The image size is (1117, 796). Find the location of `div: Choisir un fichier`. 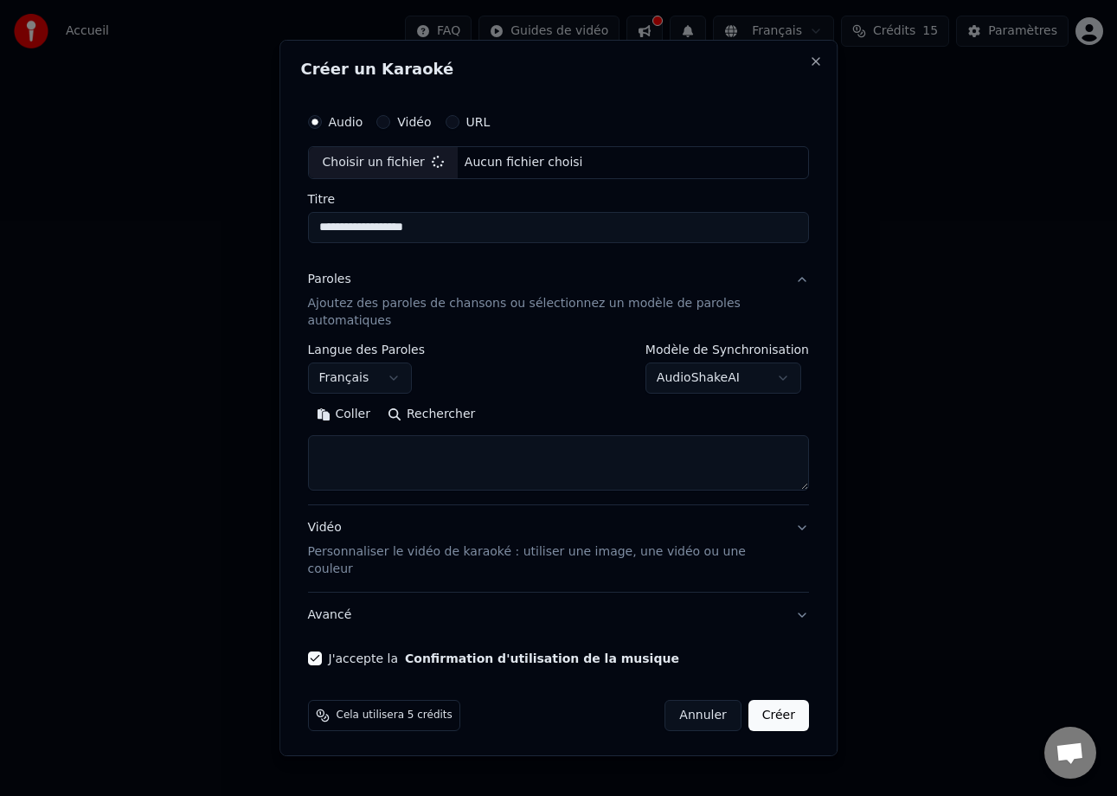

div: Choisir un fichier is located at coordinates (383, 163).